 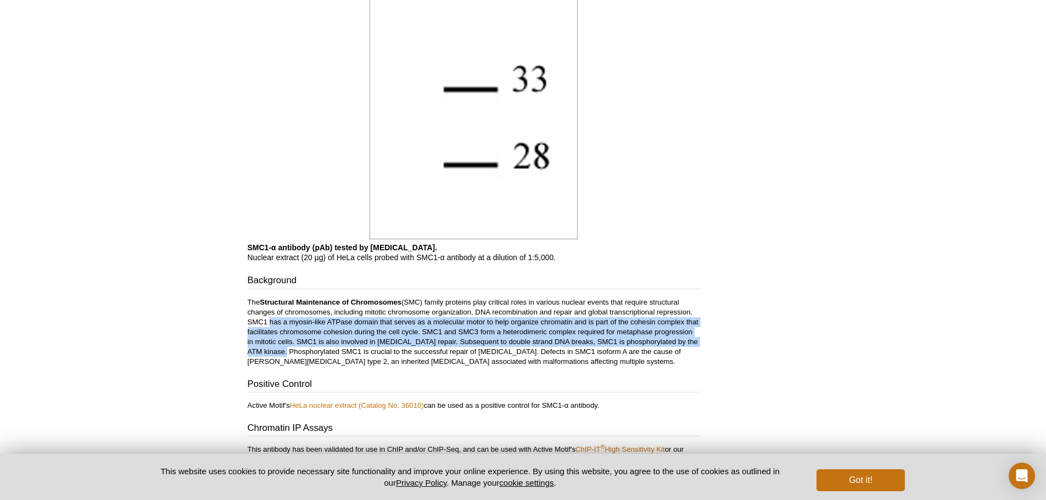 What do you see at coordinates (1022, 476) in the screenshot?
I see `div: Open Intercom Messenger` at bounding box center [1022, 476].